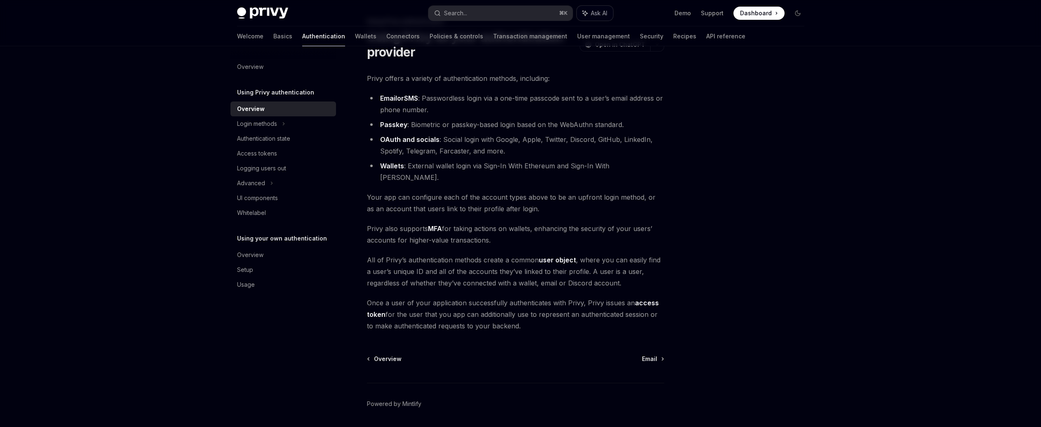 The image size is (1041, 427). I want to click on a: user object, so click(557, 260).